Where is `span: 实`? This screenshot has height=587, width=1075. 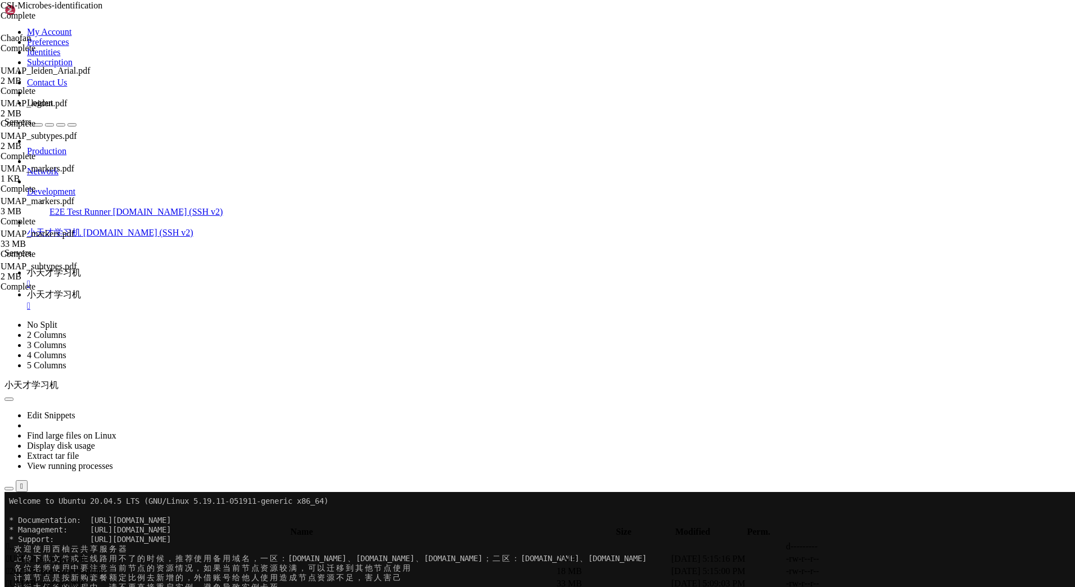 span: 实 is located at coordinates (174, 95).